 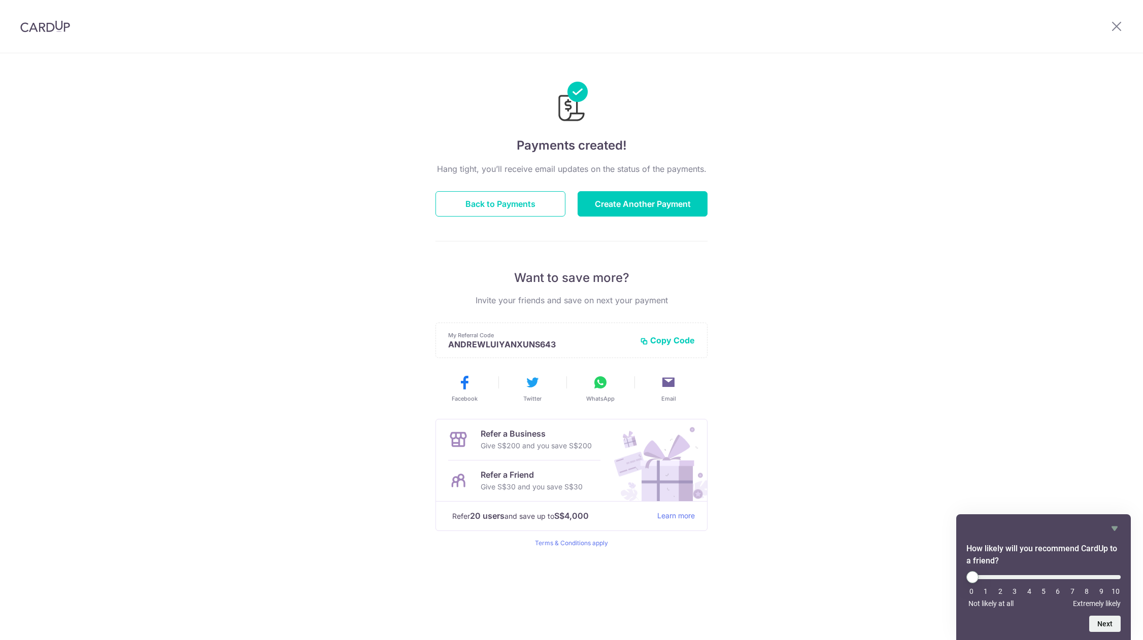 I want to click on li: 6, so click(x=1057, y=592).